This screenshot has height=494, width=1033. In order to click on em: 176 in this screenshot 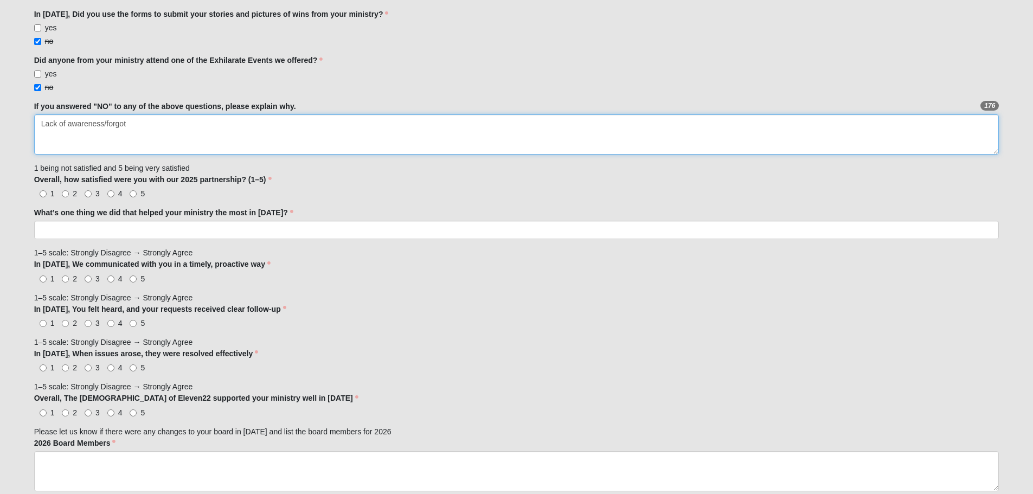, I will do `click(989, 106)`.